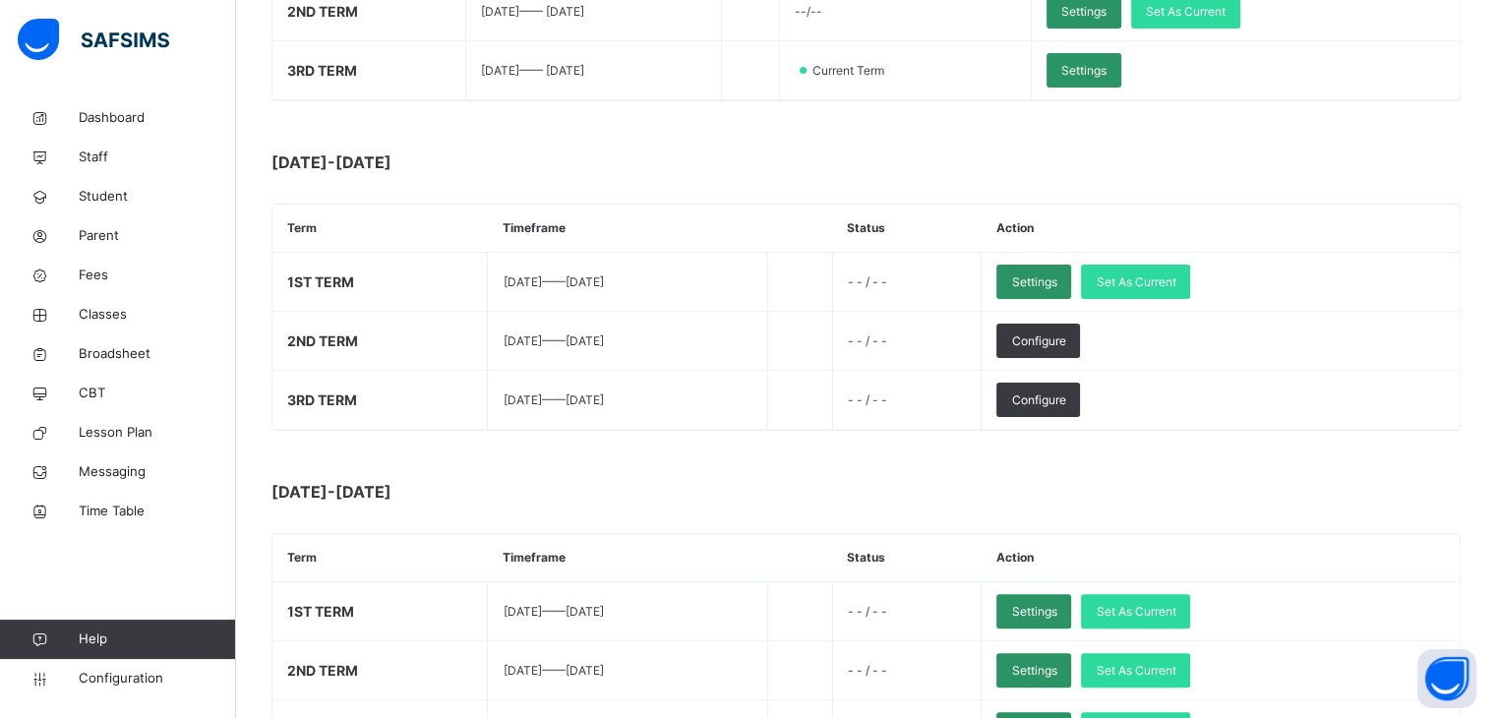 This screenshot has height=718, width=1496. What do you see at coordinates (156, 679) in the screenshot?
I see `span: Configuration` at bounding box center [156, 679].